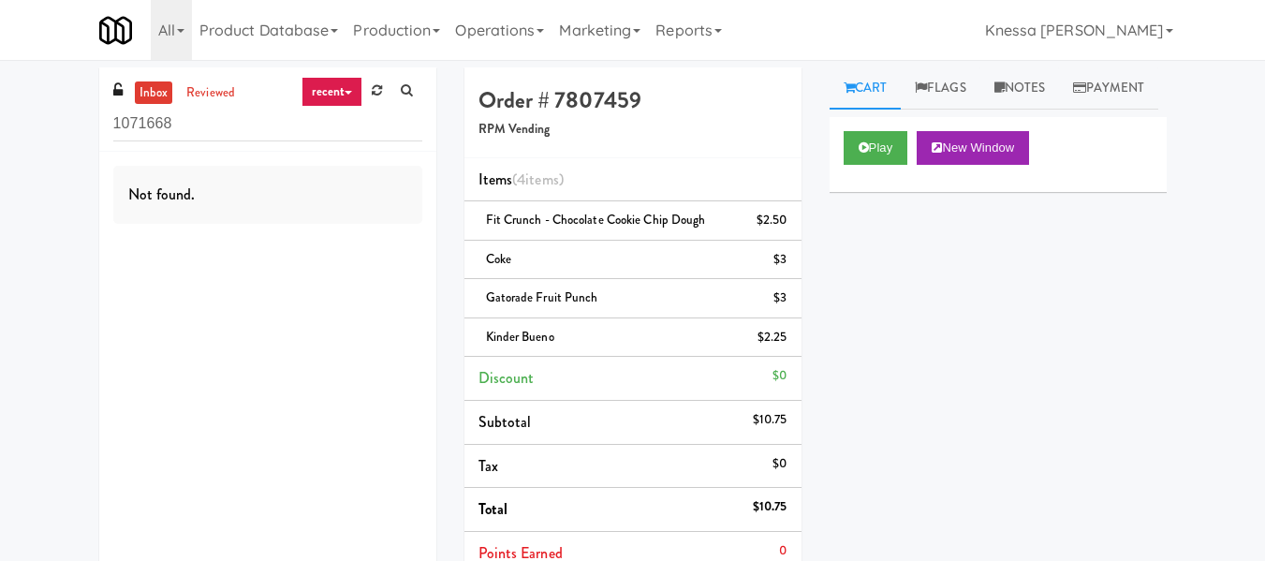  Describe the element at coordinates (493, 508) in the screenshot. I see `span: Total` at that location.